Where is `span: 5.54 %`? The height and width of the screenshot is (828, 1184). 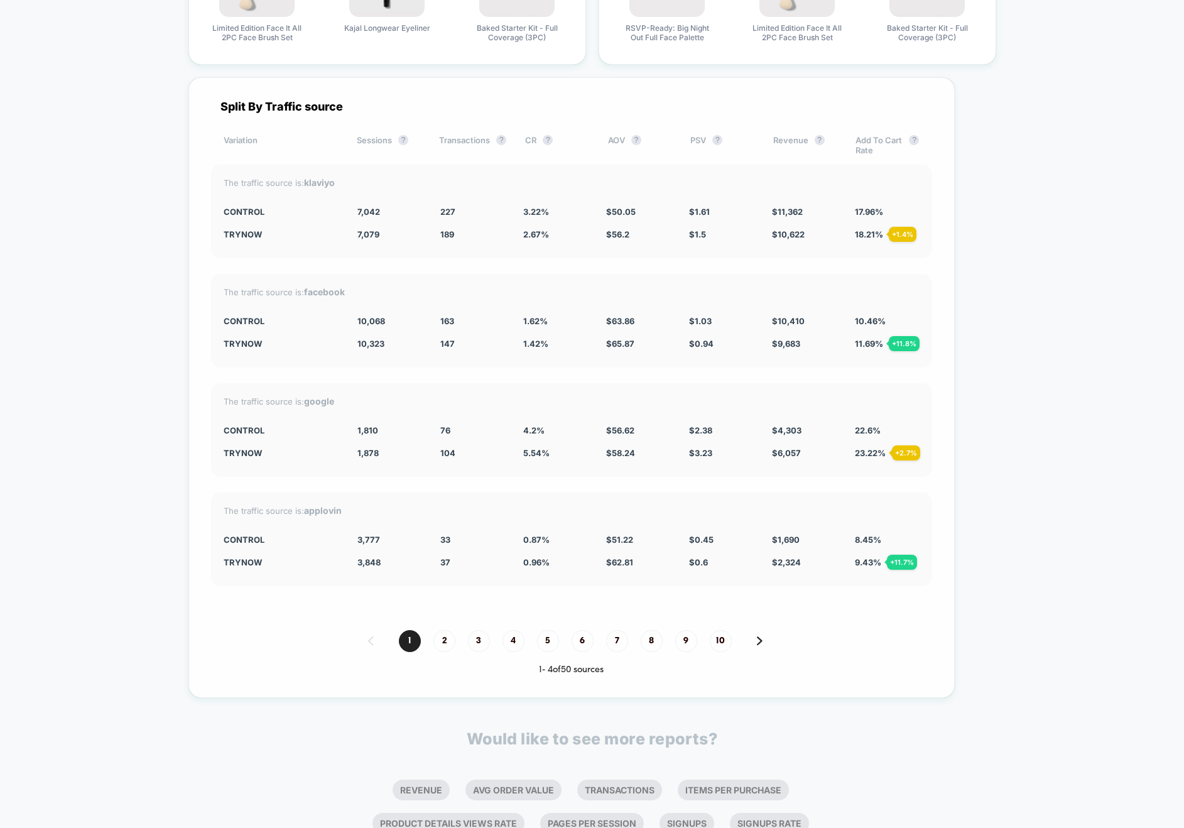
span: 5.54 % is located at coordinates (537, 453).